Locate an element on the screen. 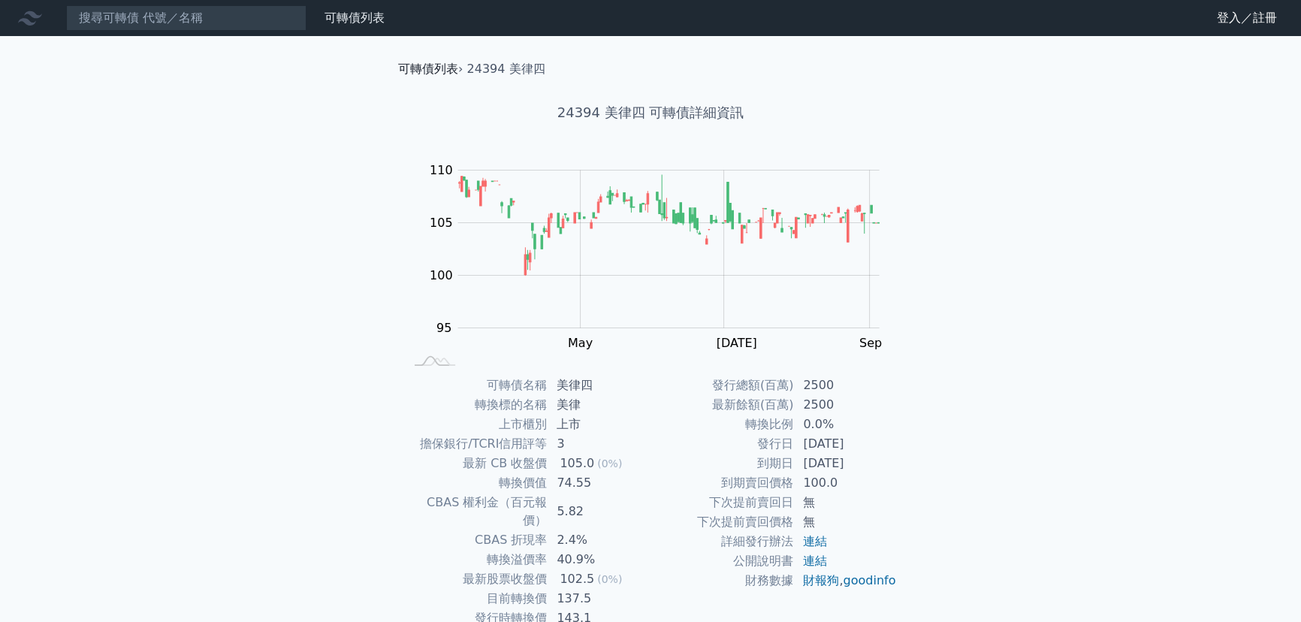  div: 105.0 is located at coordinates (577, 464).